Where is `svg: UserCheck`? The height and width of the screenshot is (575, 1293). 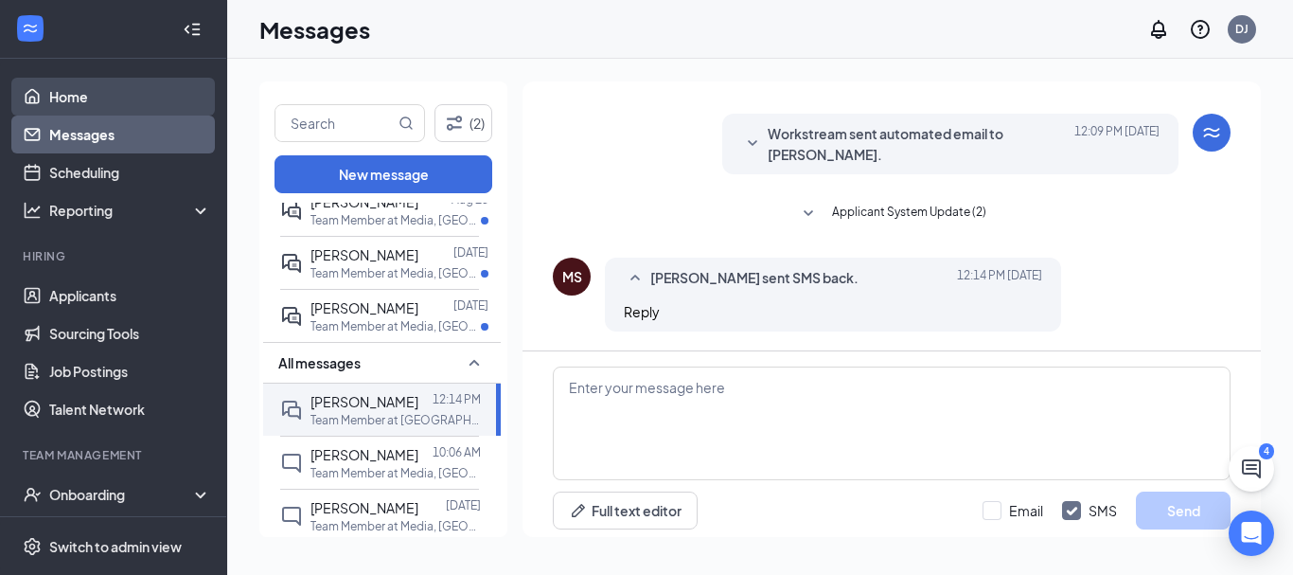
svg: UserCheck is located at coordinates (32, 494).